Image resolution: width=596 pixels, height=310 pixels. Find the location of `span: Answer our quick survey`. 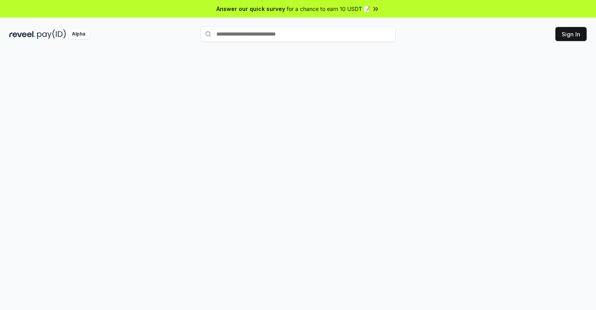

span: Answer our quick survey is located at coordinates (251, 9).